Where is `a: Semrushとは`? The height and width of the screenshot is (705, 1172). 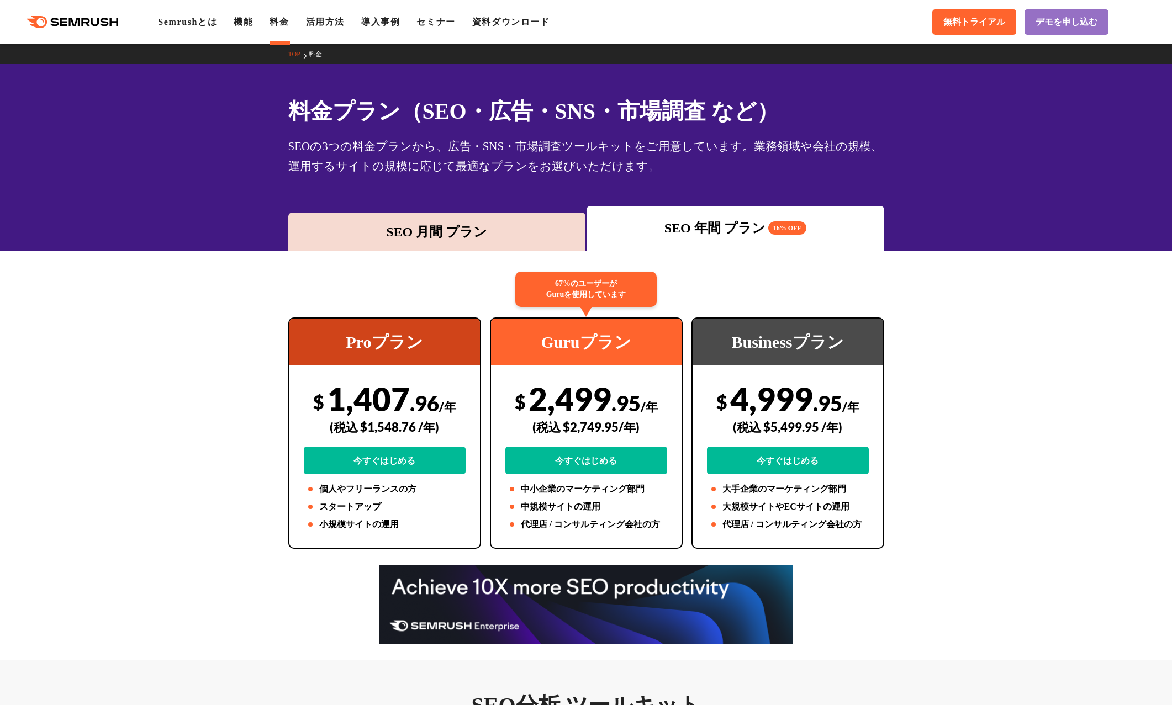 a: Semrushとは is located at coordinates (187, 22).